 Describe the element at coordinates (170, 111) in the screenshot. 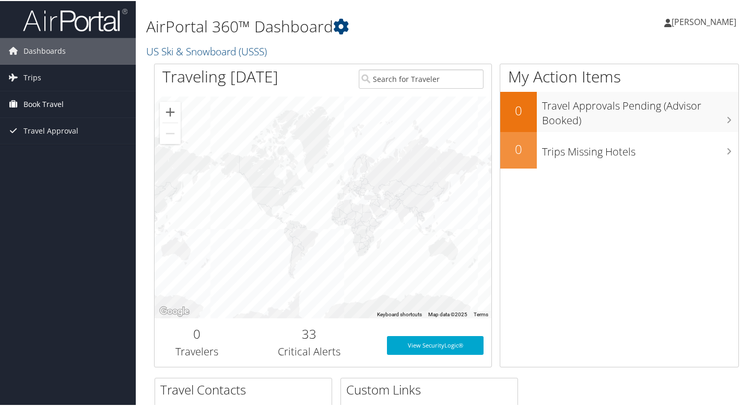

I see `button: Zoom in` at that location.